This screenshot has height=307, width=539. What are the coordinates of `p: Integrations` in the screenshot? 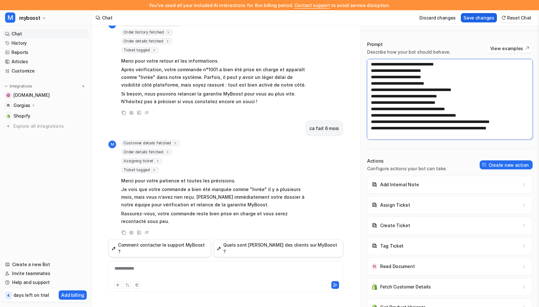 It's located at (21, 86).